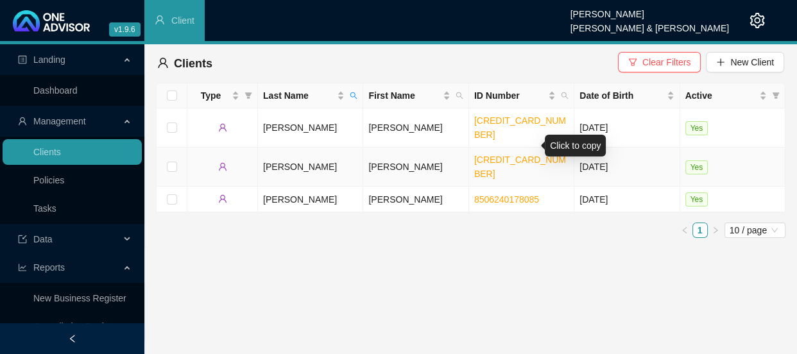  What do you see at coordinates (757, 21) in the screenshot?
I see `span: setting` at bounding box center [757, 21].